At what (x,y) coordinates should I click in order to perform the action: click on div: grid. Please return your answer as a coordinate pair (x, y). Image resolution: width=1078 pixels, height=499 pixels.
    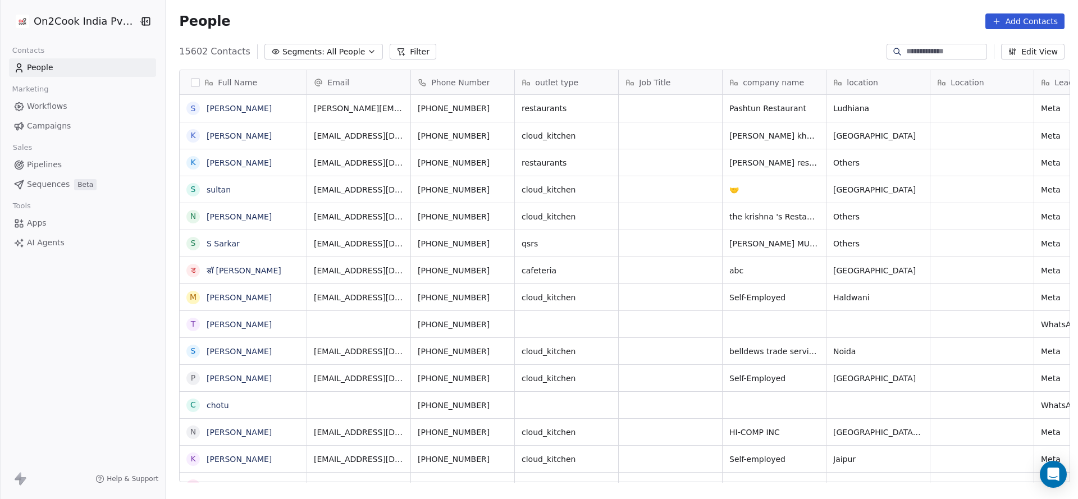
    Looking at the image, I should click on (243, 289).